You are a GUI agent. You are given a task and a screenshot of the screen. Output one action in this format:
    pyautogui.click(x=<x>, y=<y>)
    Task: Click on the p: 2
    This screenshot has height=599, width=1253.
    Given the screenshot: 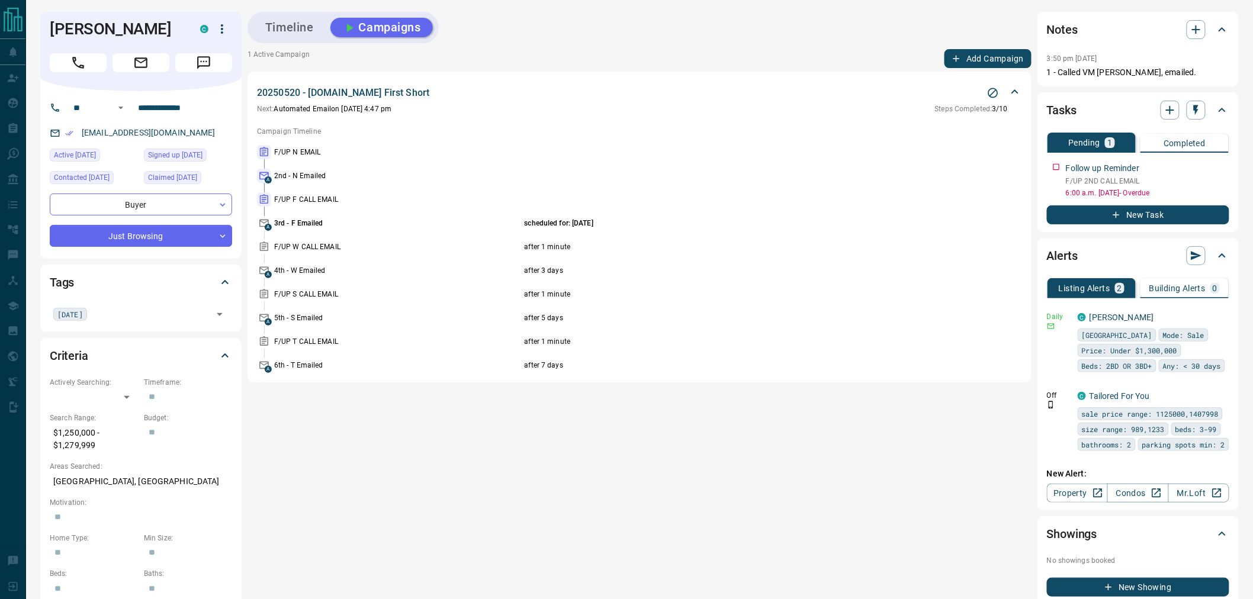 What is the action you would take?
    pyautogui.click(x=1120, y=288)
    